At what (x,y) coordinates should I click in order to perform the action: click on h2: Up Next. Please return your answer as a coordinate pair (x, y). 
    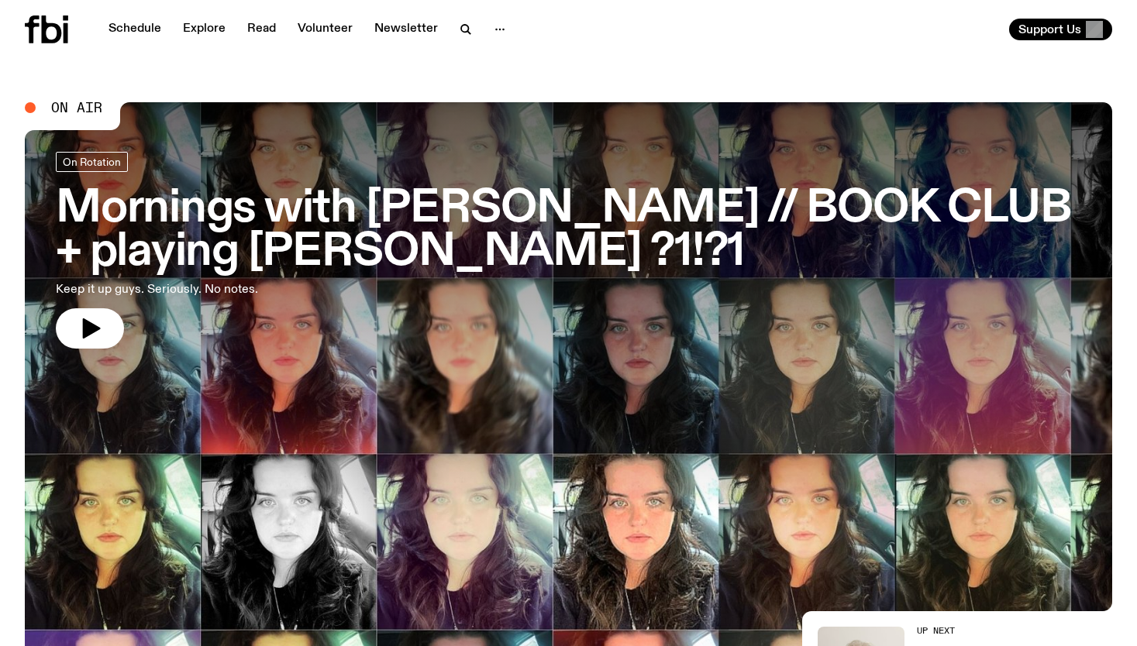
    Looking at the image, I should click on (1014, 631).